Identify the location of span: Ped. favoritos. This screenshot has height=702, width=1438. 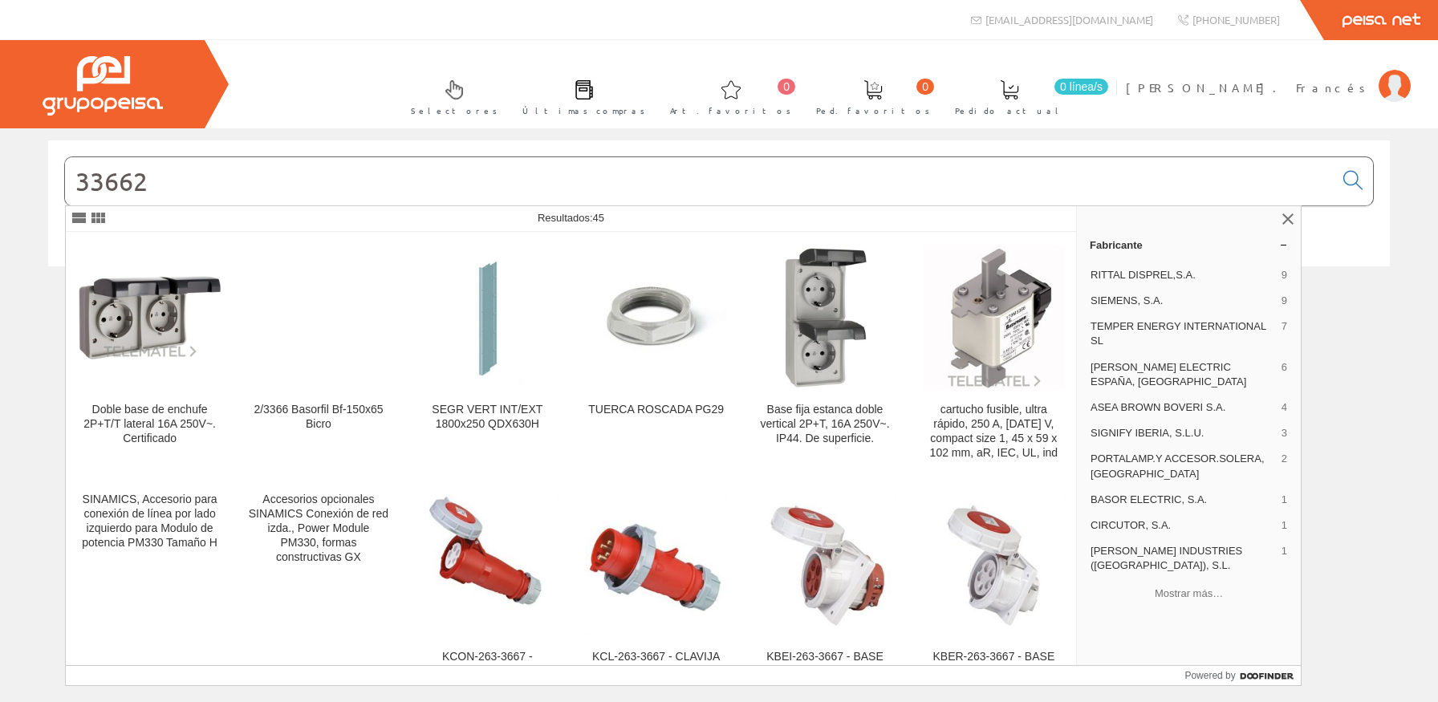
(873, 111).